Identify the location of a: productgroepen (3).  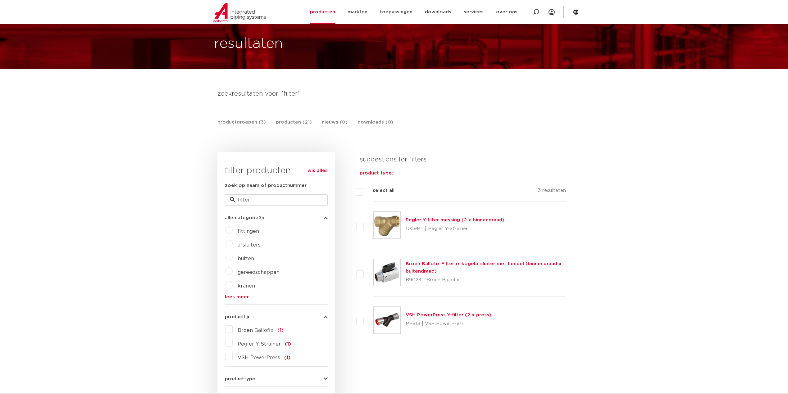
(242, 125).